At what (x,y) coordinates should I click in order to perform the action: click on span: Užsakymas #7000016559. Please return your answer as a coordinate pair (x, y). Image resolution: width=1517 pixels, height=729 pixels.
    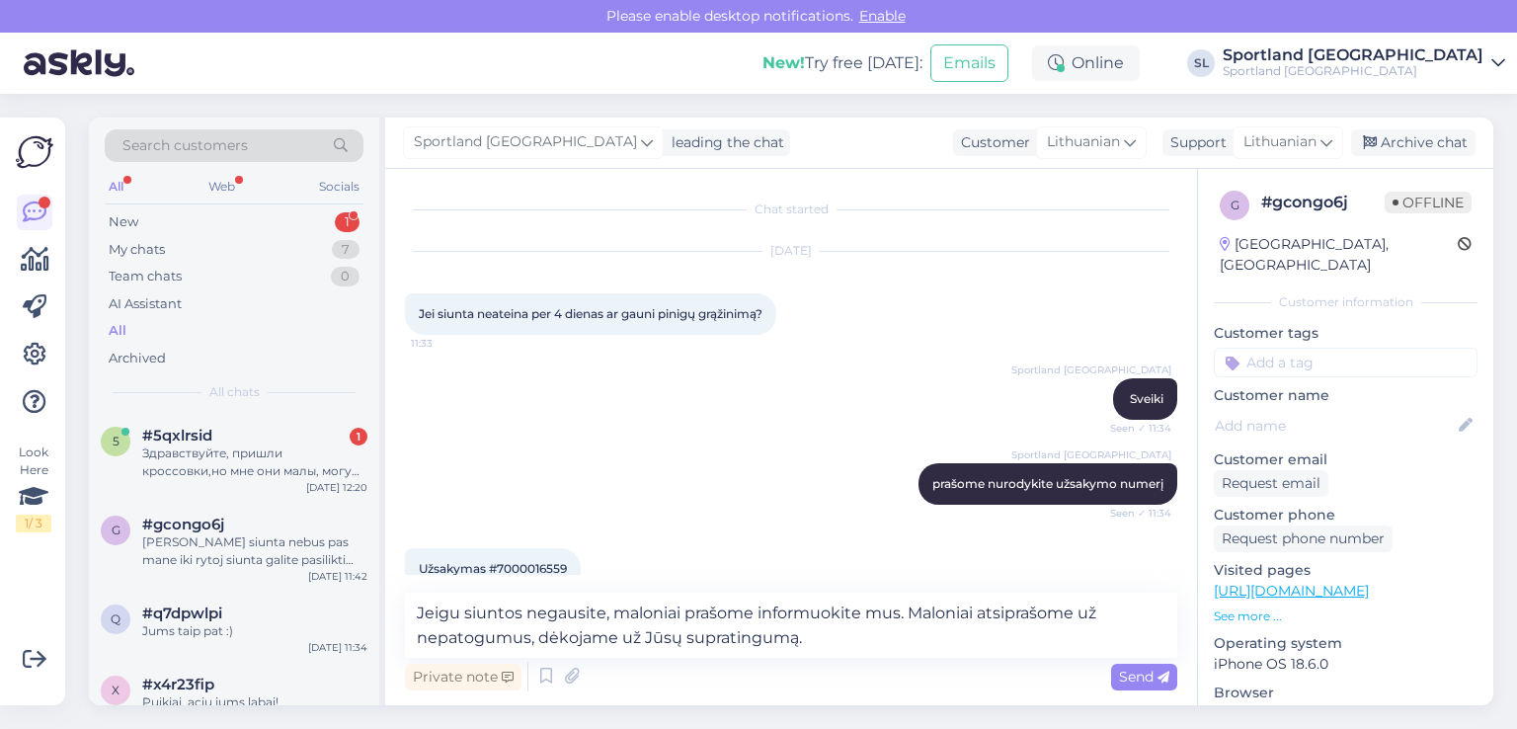
    Looking at the image, I should click on (493, 568).